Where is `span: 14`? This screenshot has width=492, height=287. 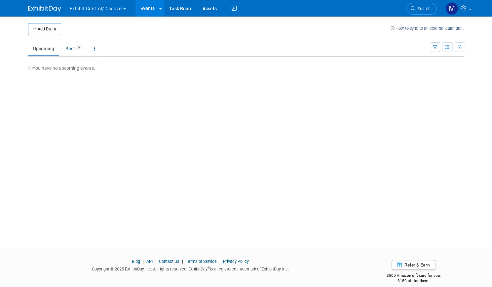
span: 14 is located at coordinates (79, 48).